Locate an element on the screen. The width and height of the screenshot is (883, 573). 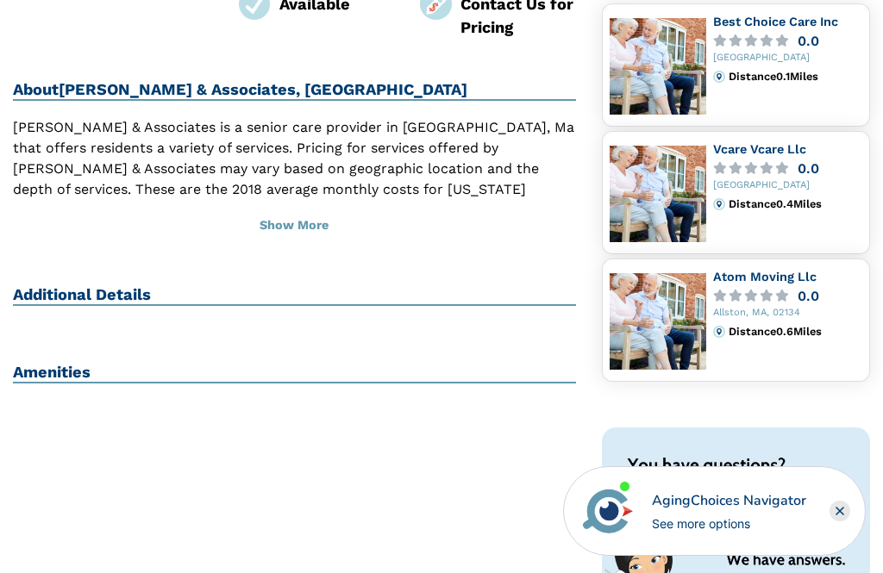
div: AgingChoices Navigator is located at coordinates (729, 501).